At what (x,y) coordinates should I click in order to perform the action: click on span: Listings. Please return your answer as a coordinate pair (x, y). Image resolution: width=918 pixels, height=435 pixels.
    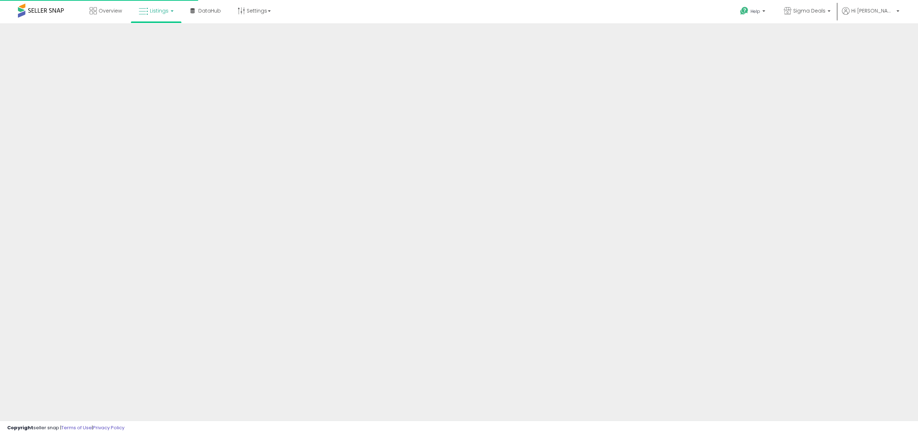
    Looking at the image, I should click on (159, 11).